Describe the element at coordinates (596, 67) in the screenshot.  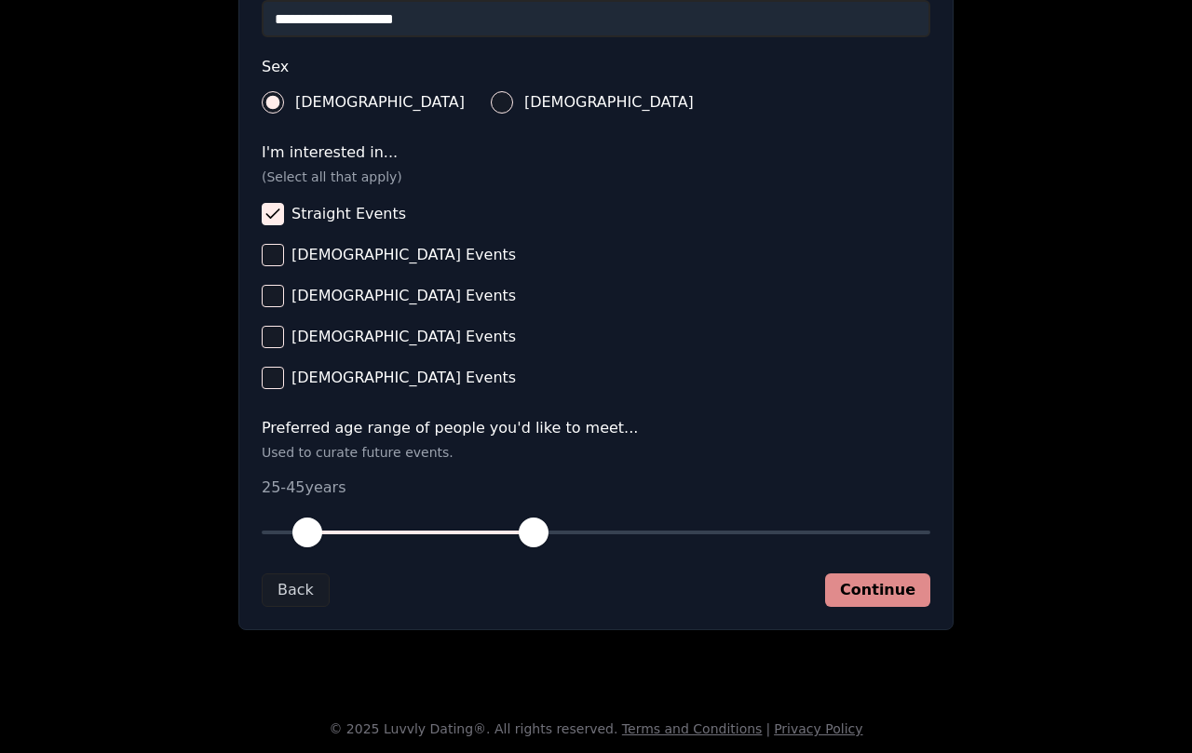
I see `label: Sex` at that location.